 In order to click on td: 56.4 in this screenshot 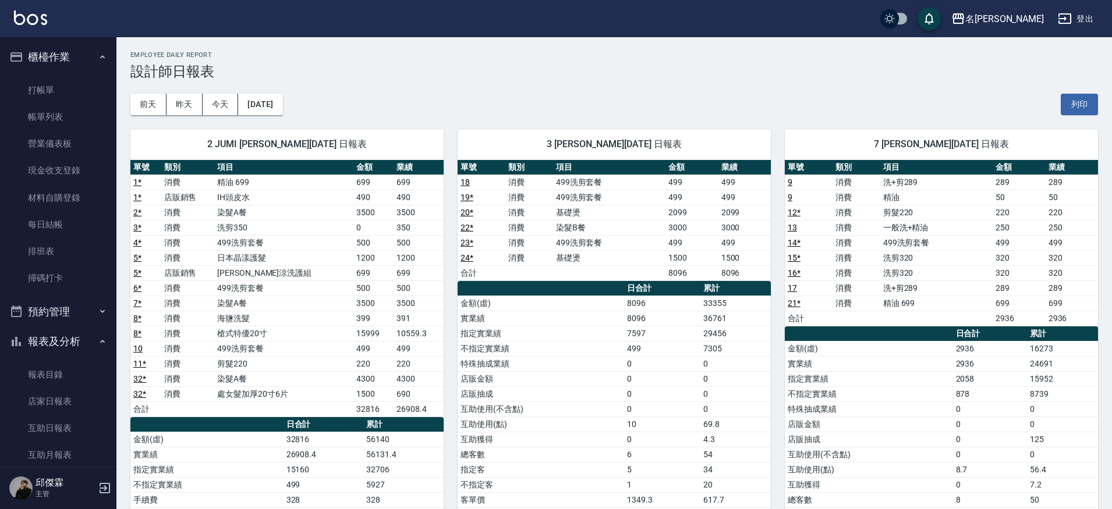, I will do `click(1062, 470)`.